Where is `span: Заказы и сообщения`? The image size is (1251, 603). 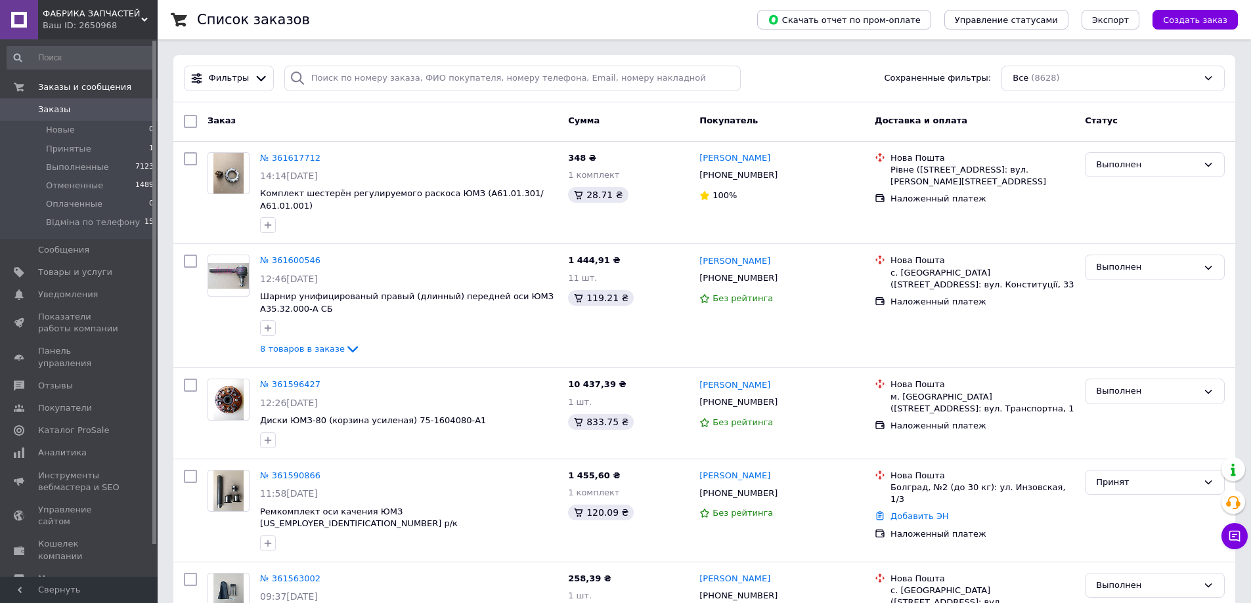 span: Заказы и сообщения is located at coordinates (85, 87).